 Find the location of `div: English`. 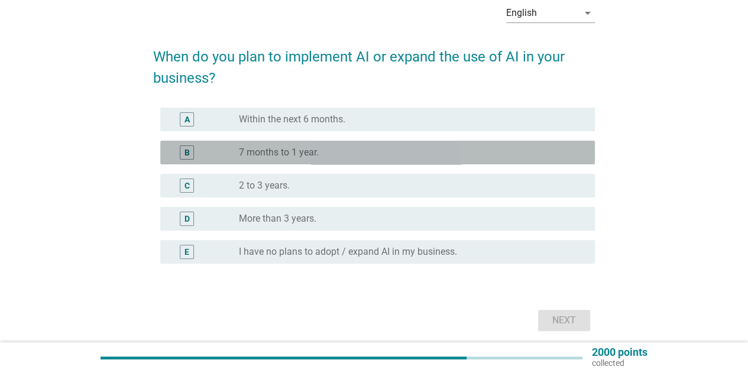

div: English is located at coordinates (522, 13).